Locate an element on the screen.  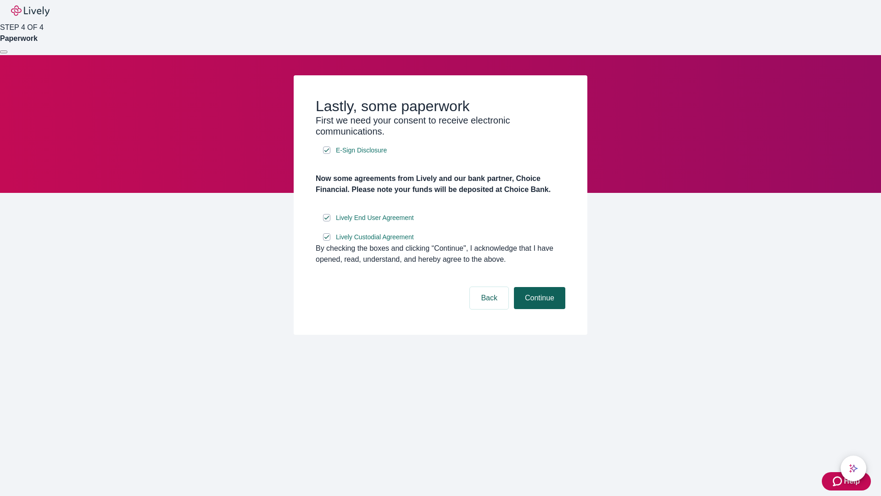
button: Back is located at coordinates (489, 298).